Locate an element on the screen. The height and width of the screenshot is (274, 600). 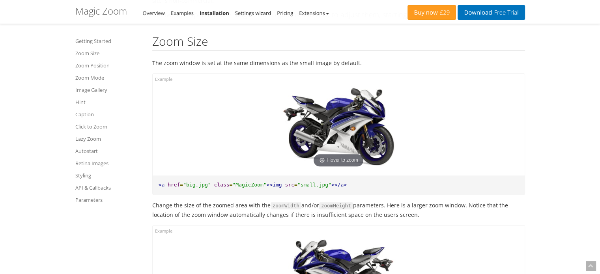
a: API & Callbacks is located at coordinates (109, 188).